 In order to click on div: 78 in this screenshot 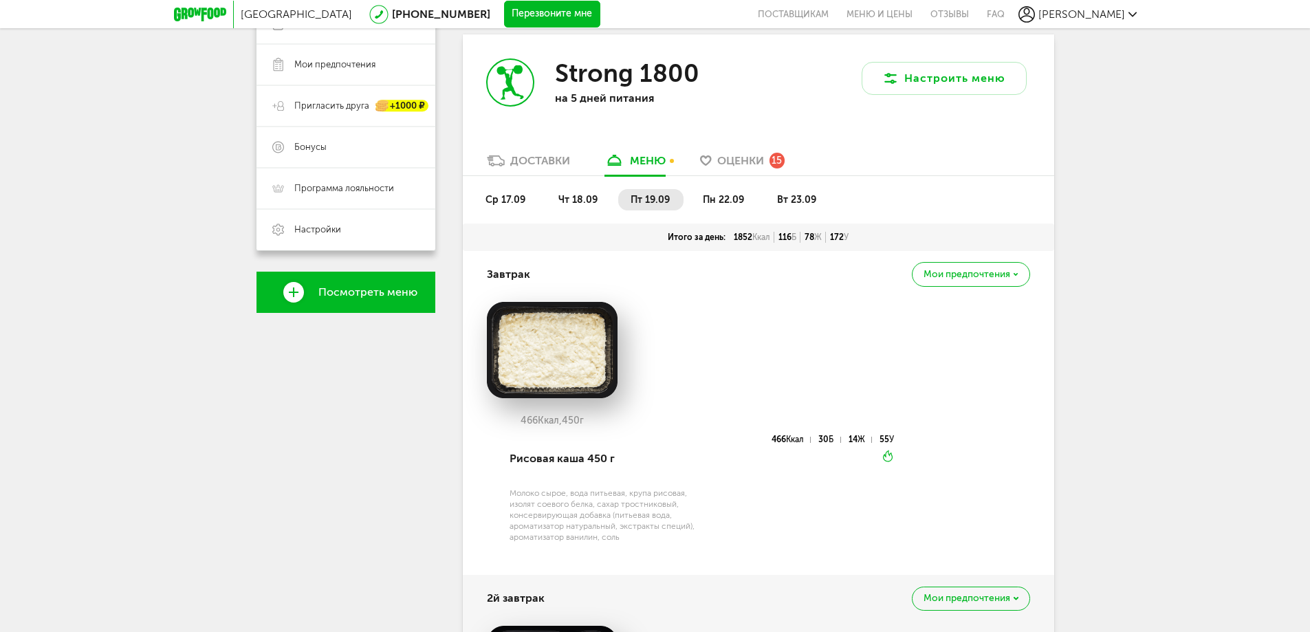, I will do `click(813, 237)`.